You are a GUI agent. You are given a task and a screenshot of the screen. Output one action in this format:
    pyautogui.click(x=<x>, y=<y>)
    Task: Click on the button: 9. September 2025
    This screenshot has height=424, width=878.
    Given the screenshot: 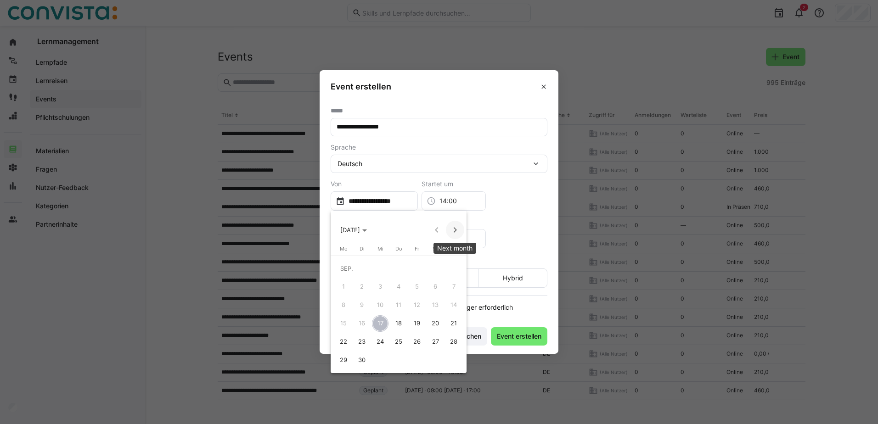 What is the action you would take?
    pyautogui.click(x=362, y=305)
    